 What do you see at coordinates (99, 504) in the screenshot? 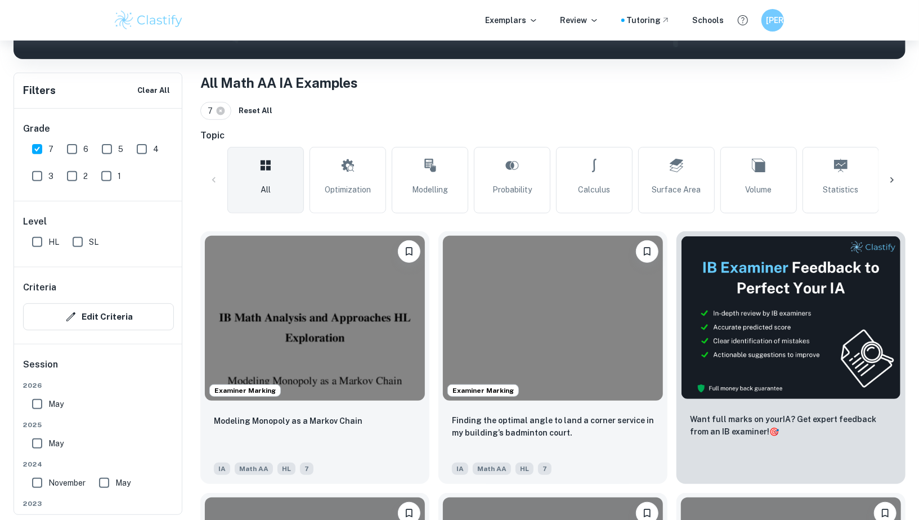
I see `span: 2023` at bounding box center [99, 504].